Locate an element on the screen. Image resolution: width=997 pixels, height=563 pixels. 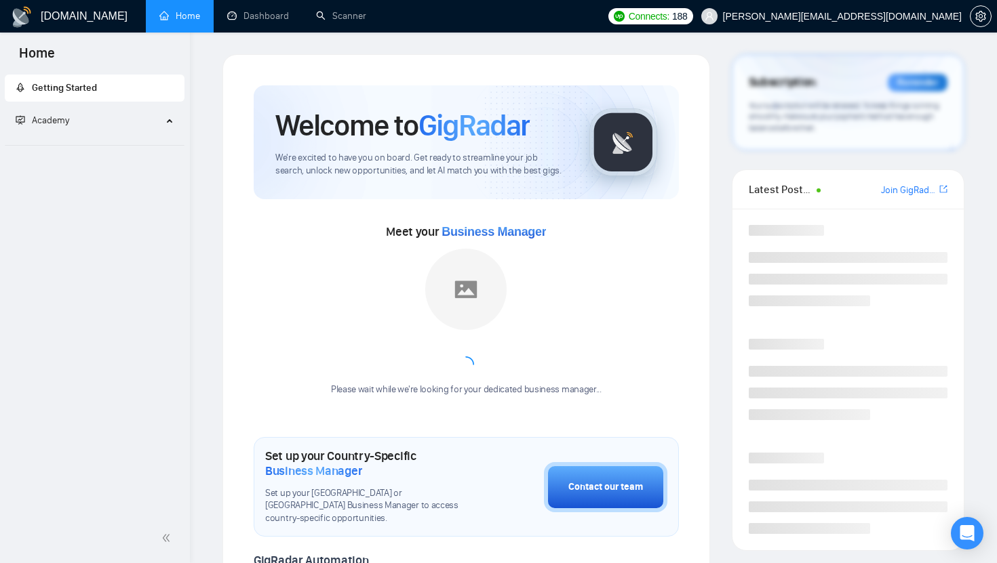
div: Open Intercom Messenger is located at coordinates (967, 534).